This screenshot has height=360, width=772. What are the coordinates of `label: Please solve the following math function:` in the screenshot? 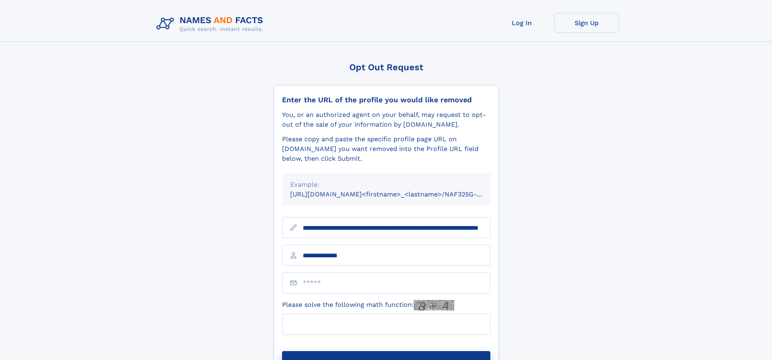 It's located at (368, 305).